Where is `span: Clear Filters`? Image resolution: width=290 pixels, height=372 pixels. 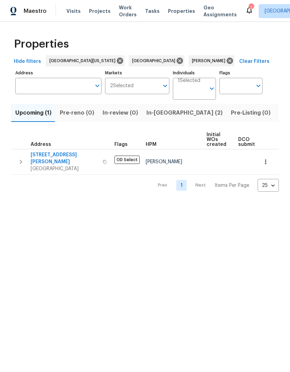
span: Clear Filters is located at coordinates (254, 62).